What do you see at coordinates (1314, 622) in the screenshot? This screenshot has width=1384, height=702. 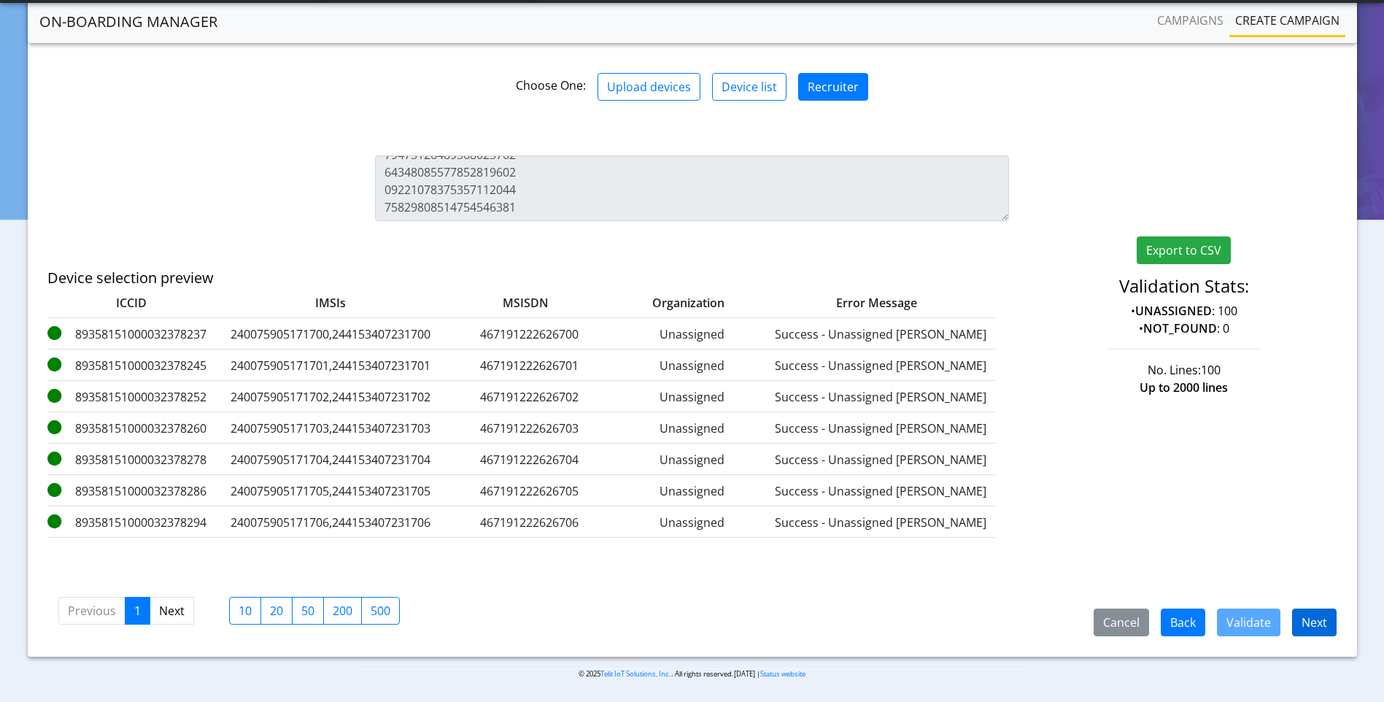 I see `button: Next` at bounding box center [1314, 622].